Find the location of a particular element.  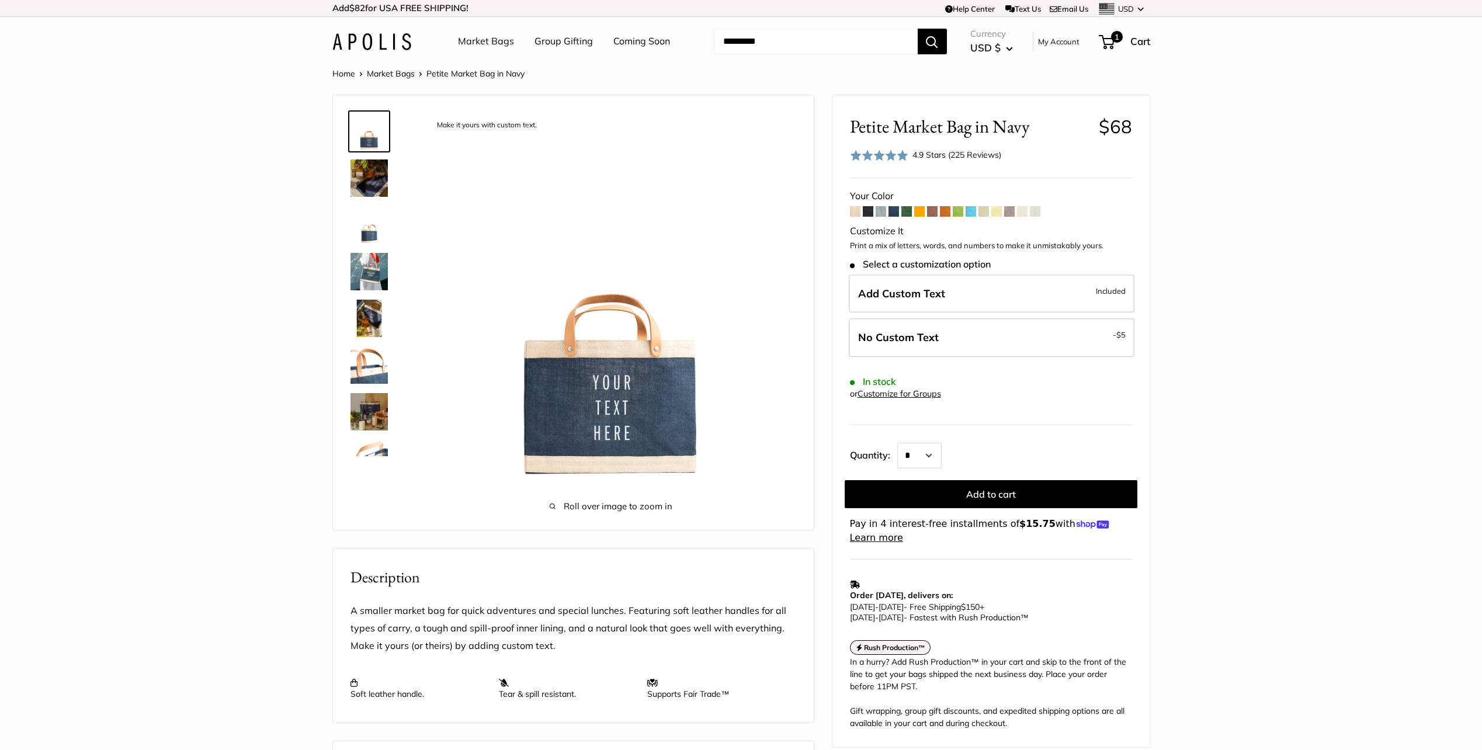

span: Add Custom Text is located at coordinates (901, 293).